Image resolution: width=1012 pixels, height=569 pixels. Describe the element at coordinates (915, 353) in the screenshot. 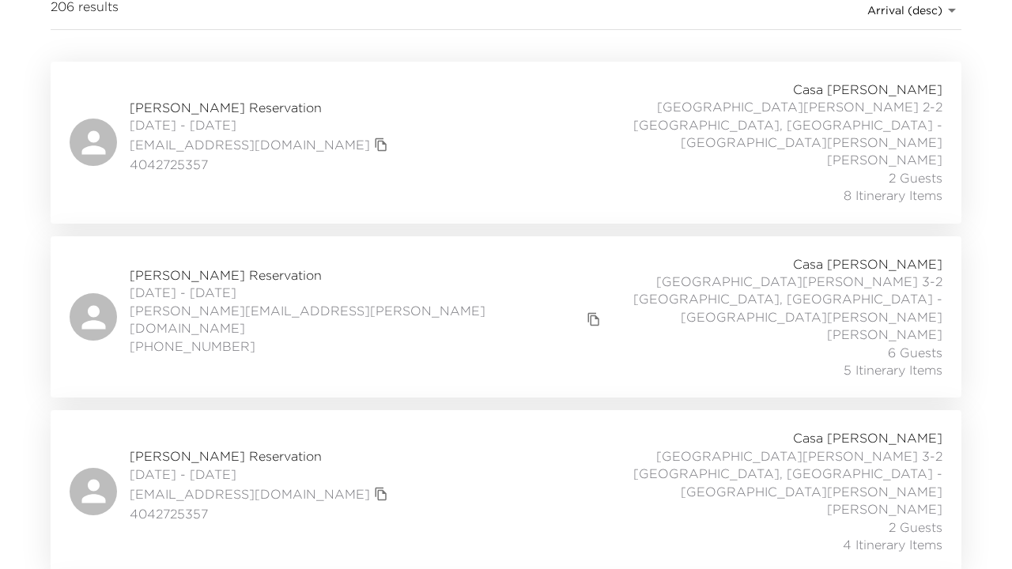

I see `span: 6 Guests` at that location.